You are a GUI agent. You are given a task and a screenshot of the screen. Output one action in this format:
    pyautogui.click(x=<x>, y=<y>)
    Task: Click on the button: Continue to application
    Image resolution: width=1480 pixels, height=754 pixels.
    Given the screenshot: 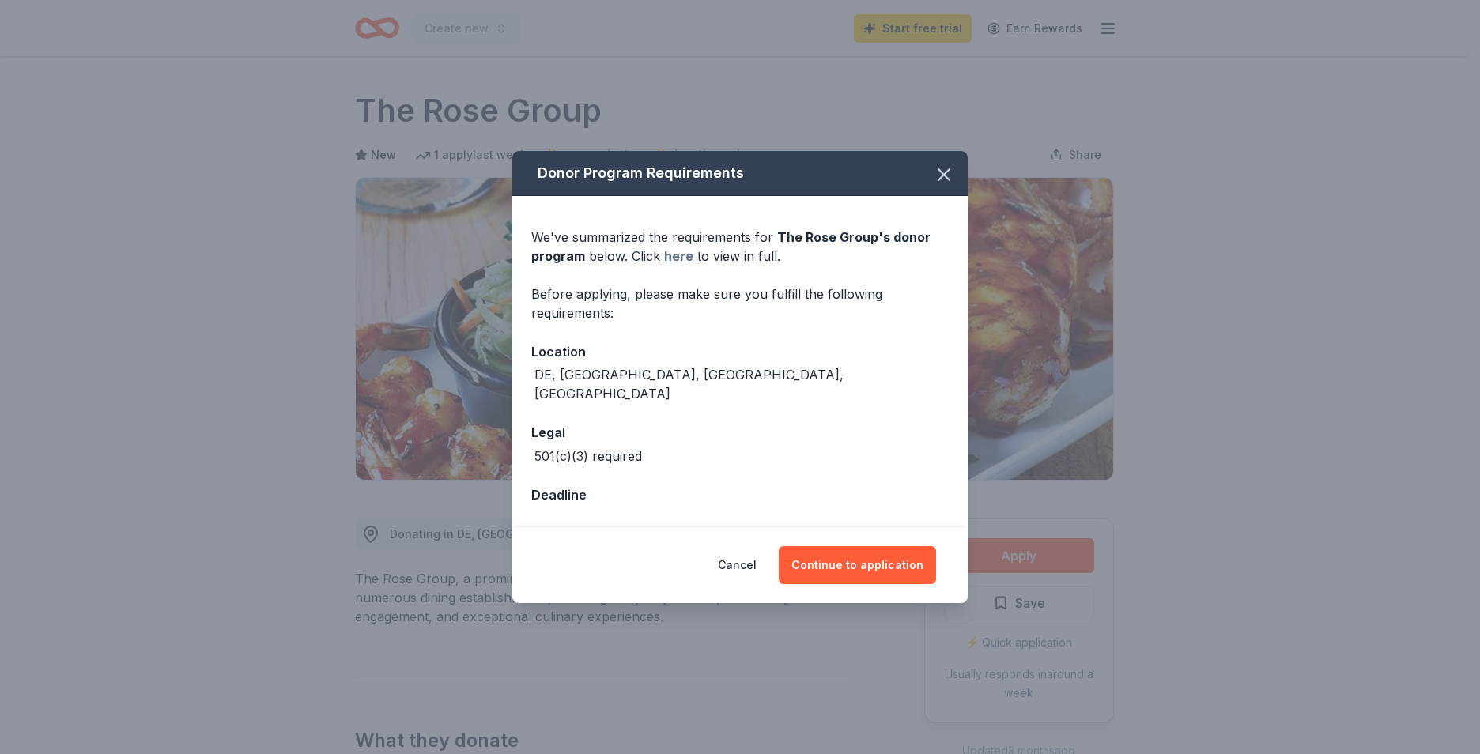 What is the action you would take?
    pyautogui.click(x=857, y=565)
    